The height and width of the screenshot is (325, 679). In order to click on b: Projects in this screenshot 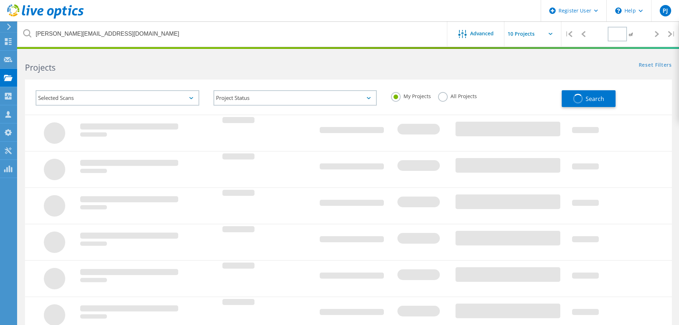, I will do `click(40, 67)`.